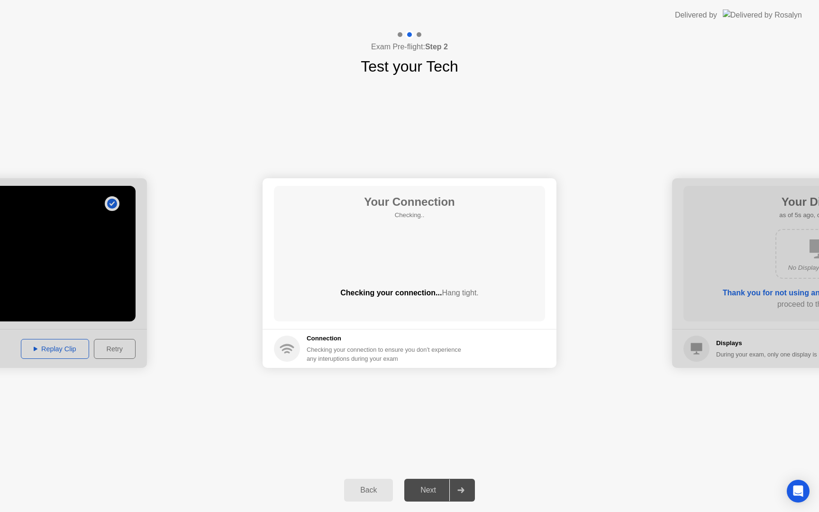 The height and width of the screenshot is (512, 819). What do you see at coordinates (368, 490) in the screenshot?
I see `div: Back` at bounding box center [368, 490].